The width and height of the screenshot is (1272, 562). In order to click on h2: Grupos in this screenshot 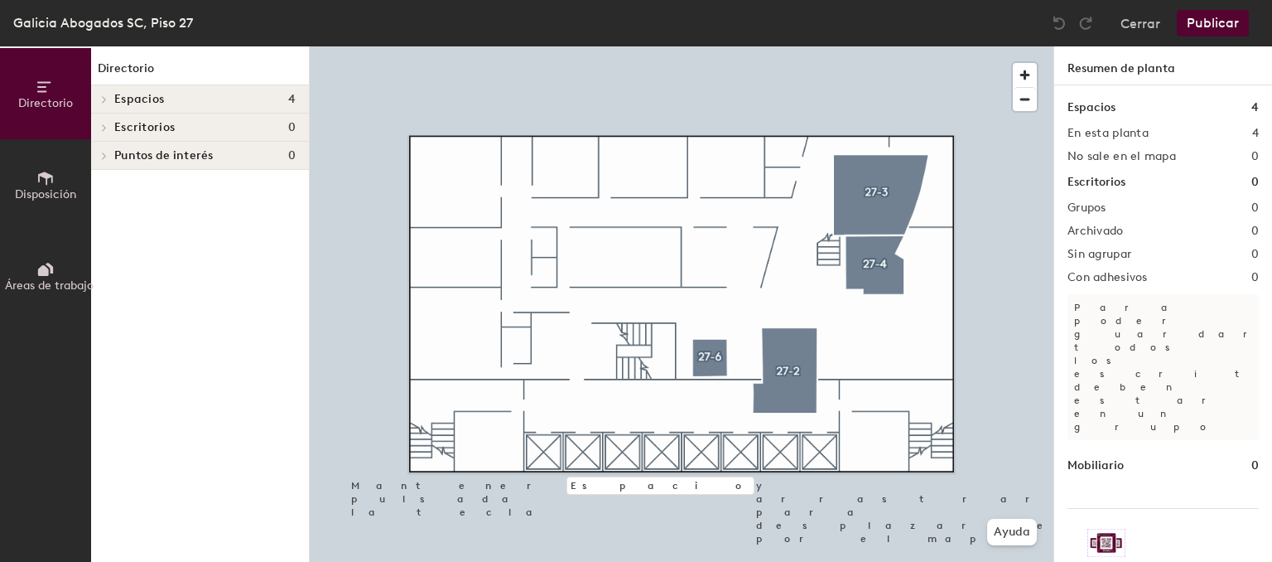, I will do `click(1087, 208)`.